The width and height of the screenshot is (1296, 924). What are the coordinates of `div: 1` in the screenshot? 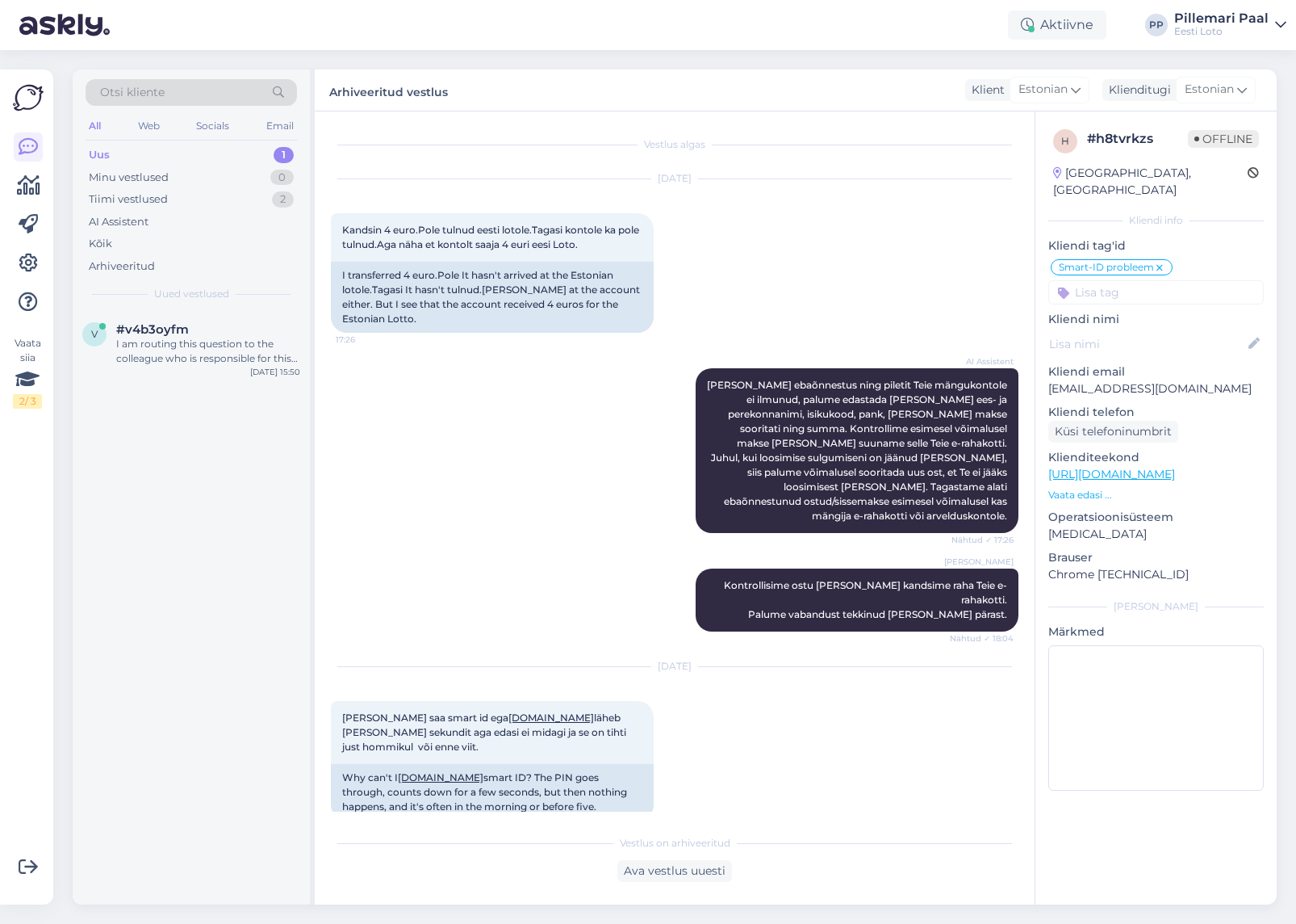 It's located at (283, 155).